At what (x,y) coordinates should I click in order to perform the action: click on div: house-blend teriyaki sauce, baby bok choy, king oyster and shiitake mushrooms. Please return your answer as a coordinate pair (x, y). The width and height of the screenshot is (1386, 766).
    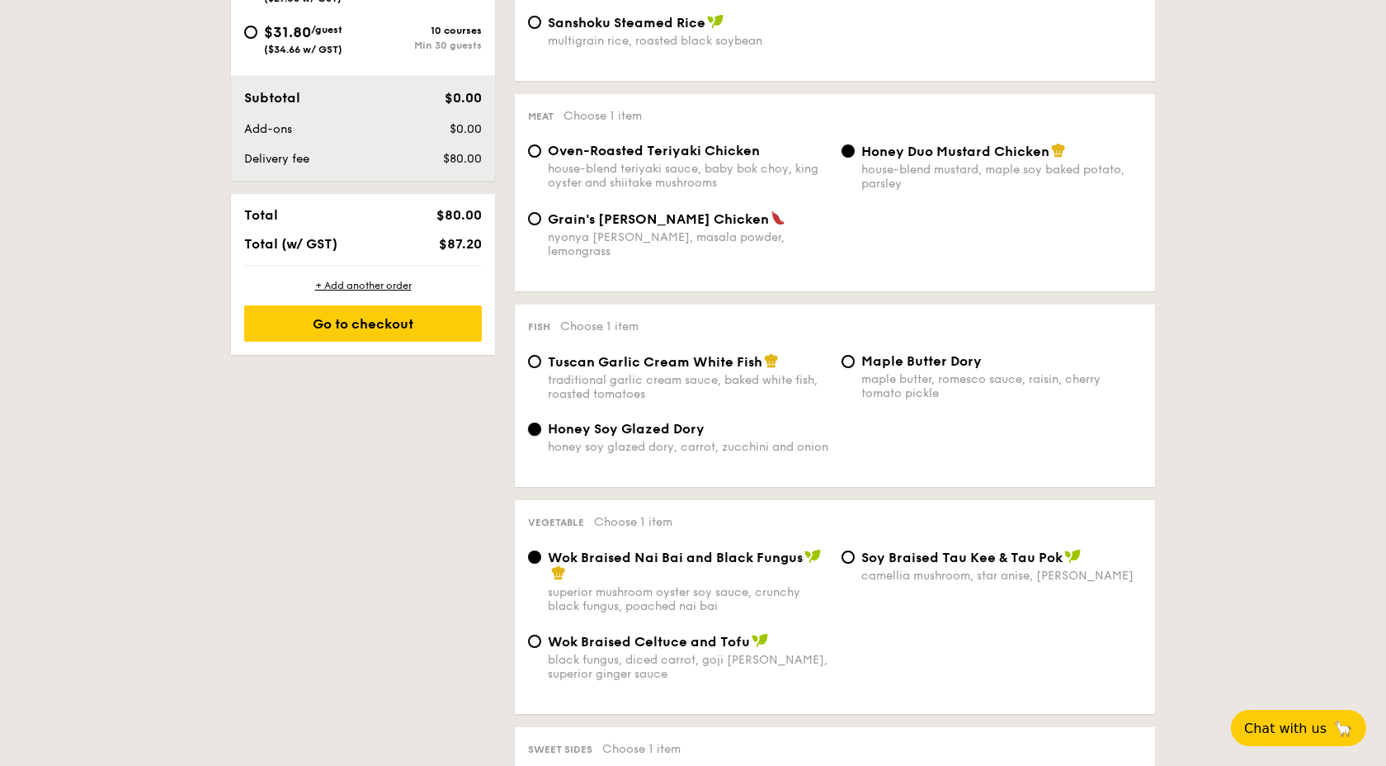
    Looking at the image, I should click on (688, 176).